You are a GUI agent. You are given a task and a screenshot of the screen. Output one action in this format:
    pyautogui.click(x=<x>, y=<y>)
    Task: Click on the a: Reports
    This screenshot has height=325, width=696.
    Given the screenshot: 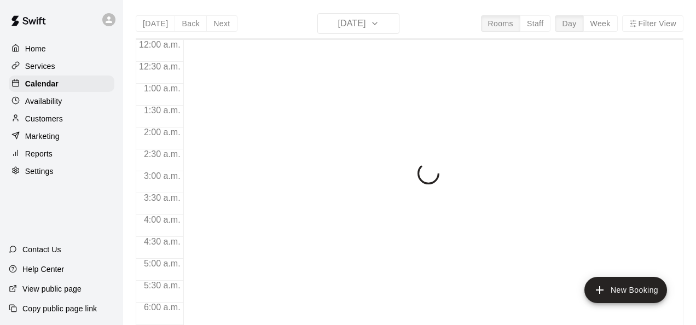 What is the action you would take?
    pyautogui.click(x=61, y=154)
    